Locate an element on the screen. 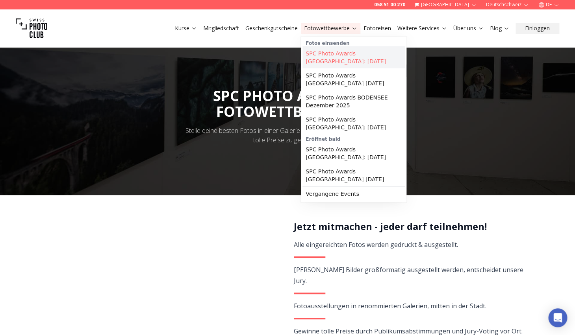 This screenshot has width=575, height=335. button: Weitere Services is located at coordinates (422, 28).